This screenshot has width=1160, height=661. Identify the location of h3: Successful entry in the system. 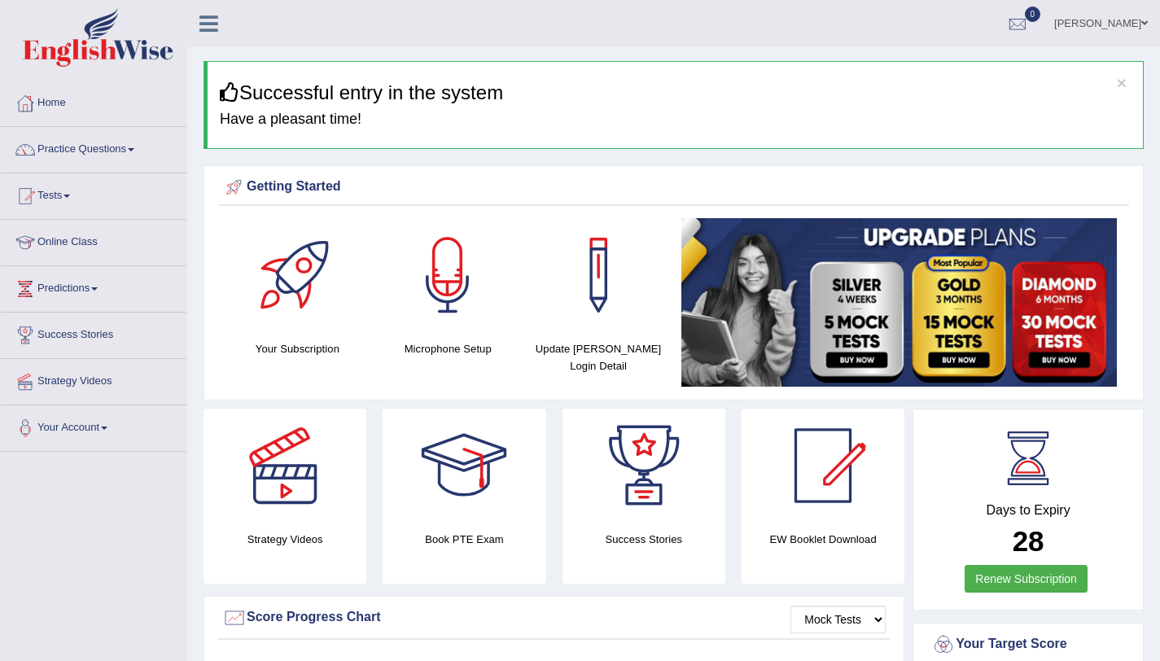
(675, 93).